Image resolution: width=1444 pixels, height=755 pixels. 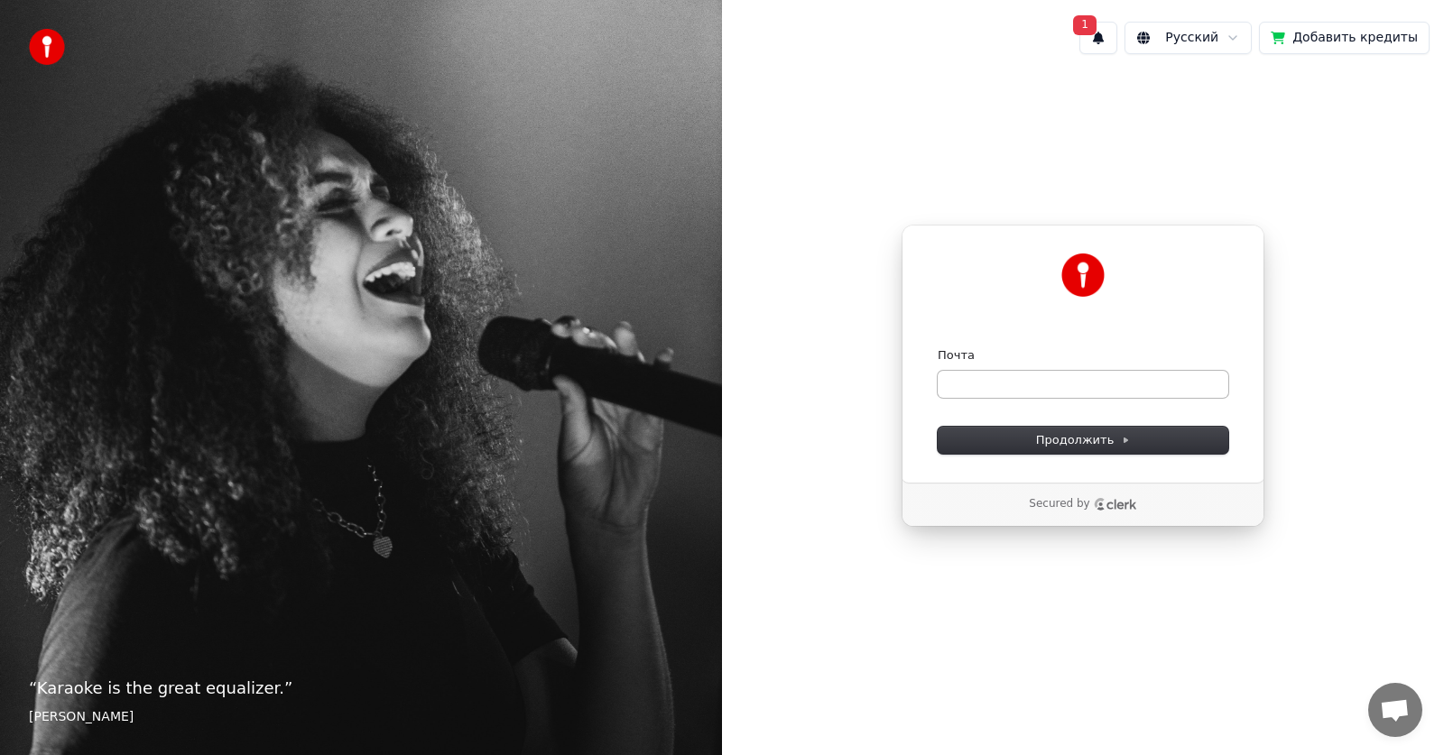 I want to click on a: Открытый чат, so click(x=1395, y=710).